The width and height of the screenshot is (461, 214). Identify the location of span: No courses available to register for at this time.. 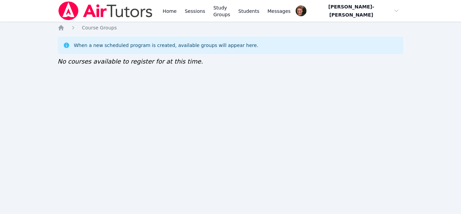
(130, 61).